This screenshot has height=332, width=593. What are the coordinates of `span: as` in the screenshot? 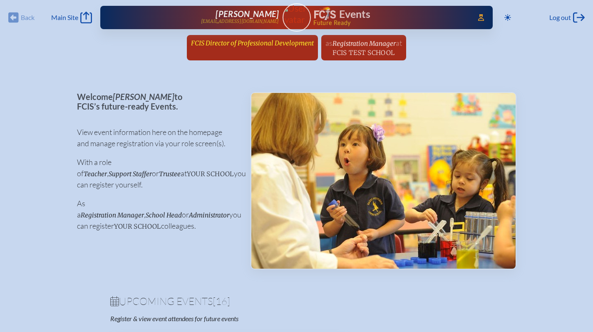 It's located at (329, 43).